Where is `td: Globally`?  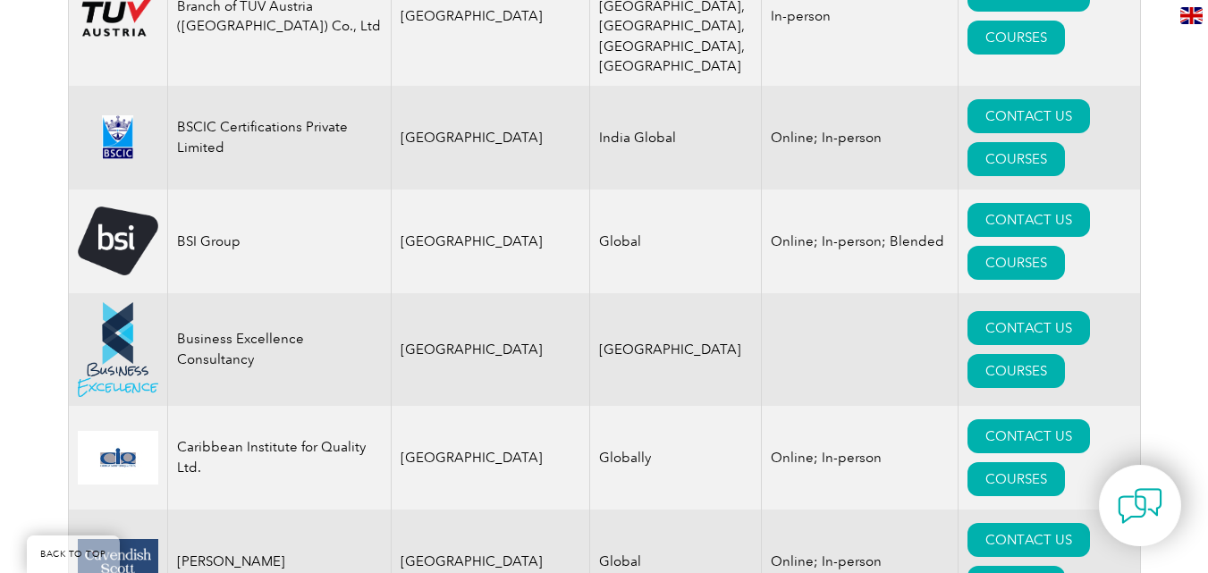 td: Globally is located at coordinates (676, 458).